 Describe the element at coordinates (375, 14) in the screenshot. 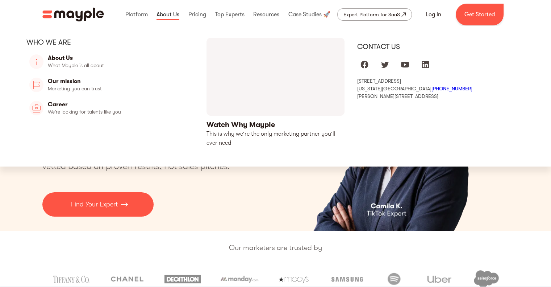

I see `a: Expert Platform for SaaS` at that location.